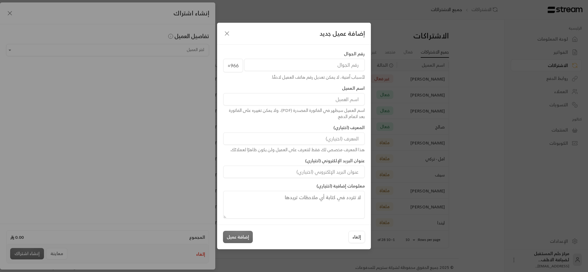 The image size is (588, 272). I want to click on label: اسم العميل, so click(353, 88).